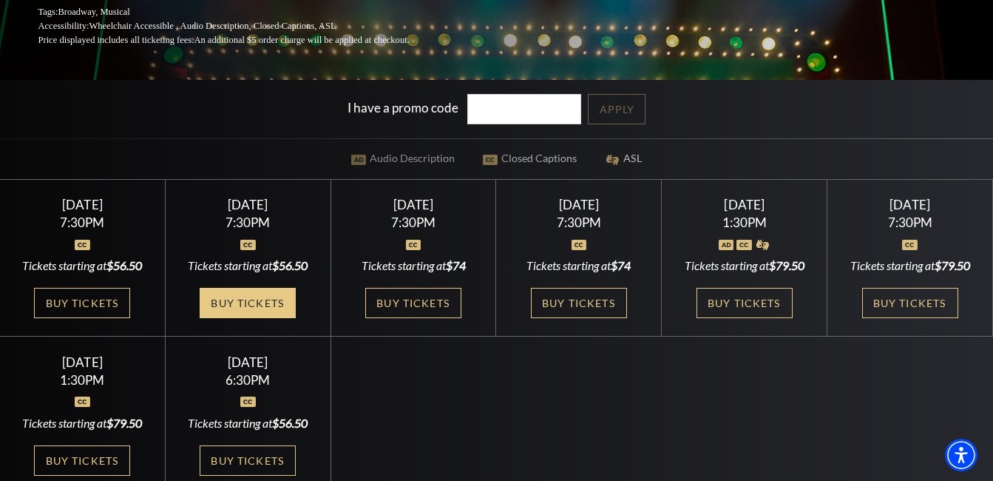  Describe the element at coordinates (961, 455) in the screenshot. I see `div: Accessibility Menu` at that location.